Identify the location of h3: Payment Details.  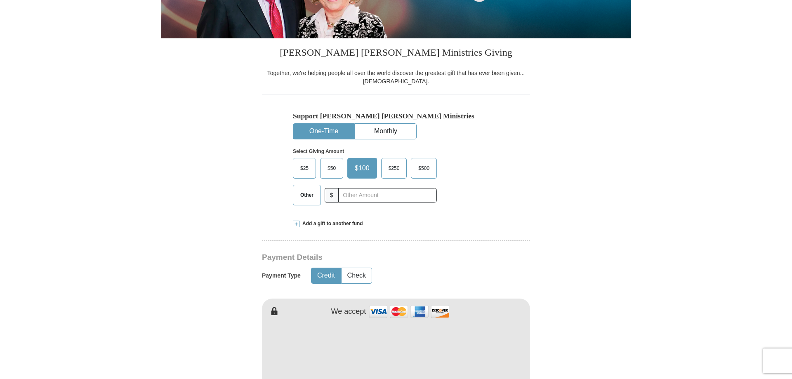
(367, 257).